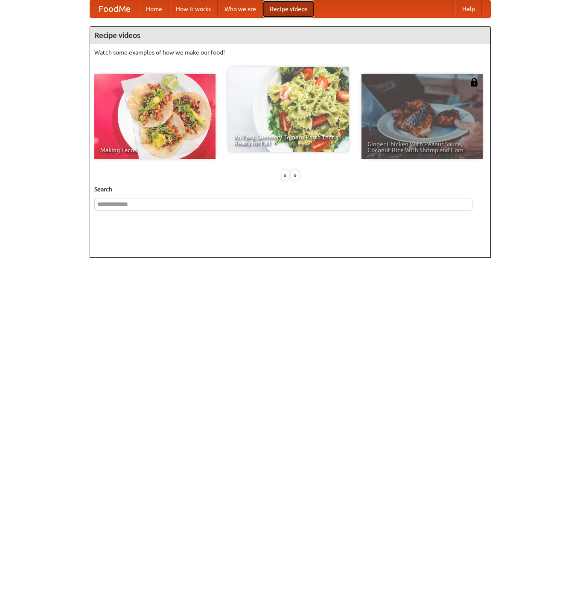 Image resolution: width=580 pixels, height=603 pixels. I want to click on a: How it works, so click(193, 9).